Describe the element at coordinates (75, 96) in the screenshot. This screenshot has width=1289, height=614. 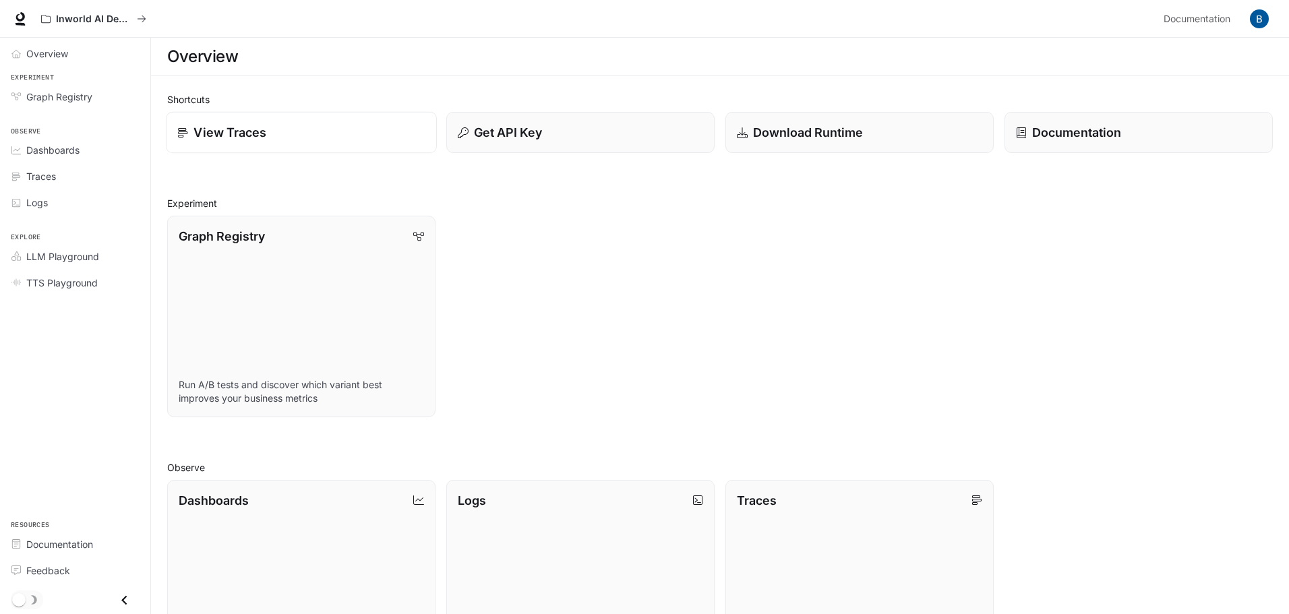
I see `a: Graph Registry` at that location.